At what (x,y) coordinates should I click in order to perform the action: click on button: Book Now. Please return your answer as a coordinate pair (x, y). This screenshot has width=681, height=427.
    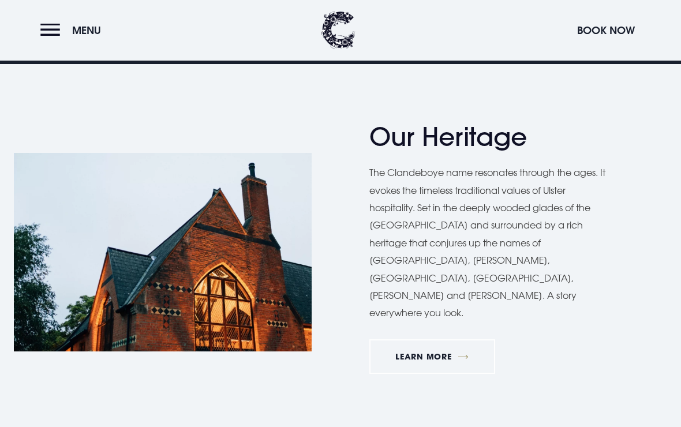
    Looking at the image, I should click on (606, 30).